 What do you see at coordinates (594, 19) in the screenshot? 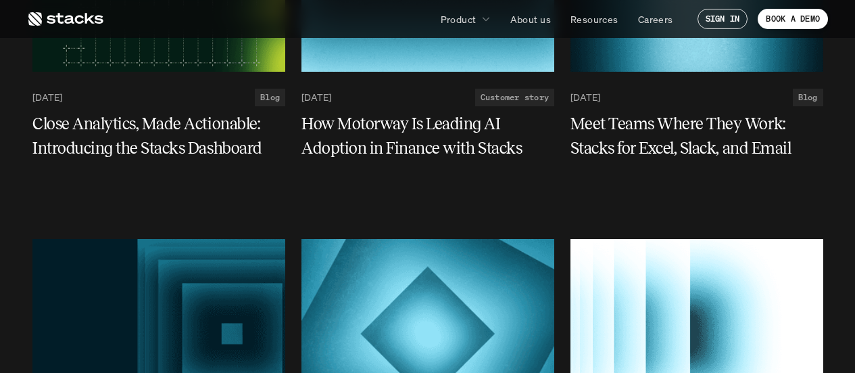
I see `a: Resources` at bounding box center [594, 19].